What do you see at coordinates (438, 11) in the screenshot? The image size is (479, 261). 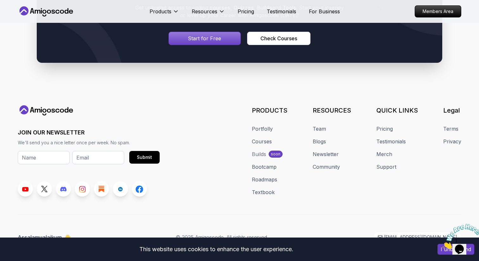 I see `a: Members Area` at bounding box center [438, 11].